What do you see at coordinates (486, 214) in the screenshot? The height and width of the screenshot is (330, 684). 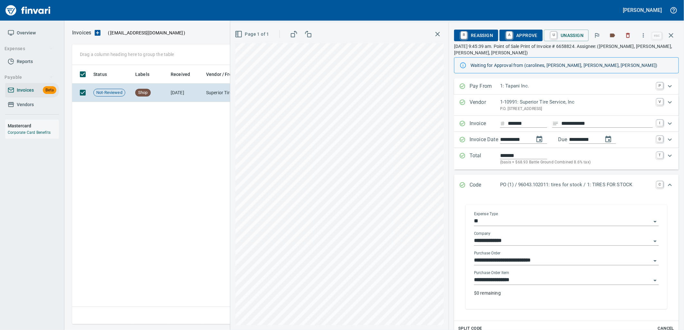 I see `label: Expense Type` at bounding box center [486, 214].